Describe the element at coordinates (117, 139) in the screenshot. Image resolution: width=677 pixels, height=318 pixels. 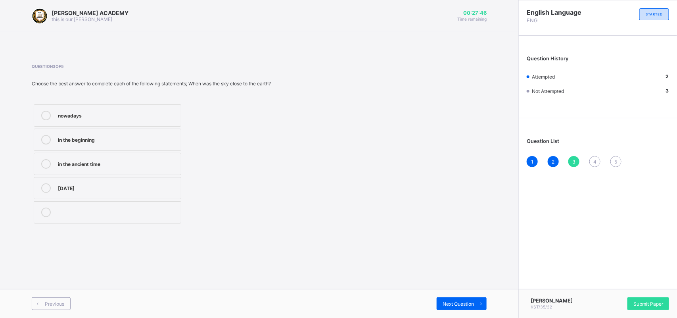
I see `div: In the beginning` at that location.